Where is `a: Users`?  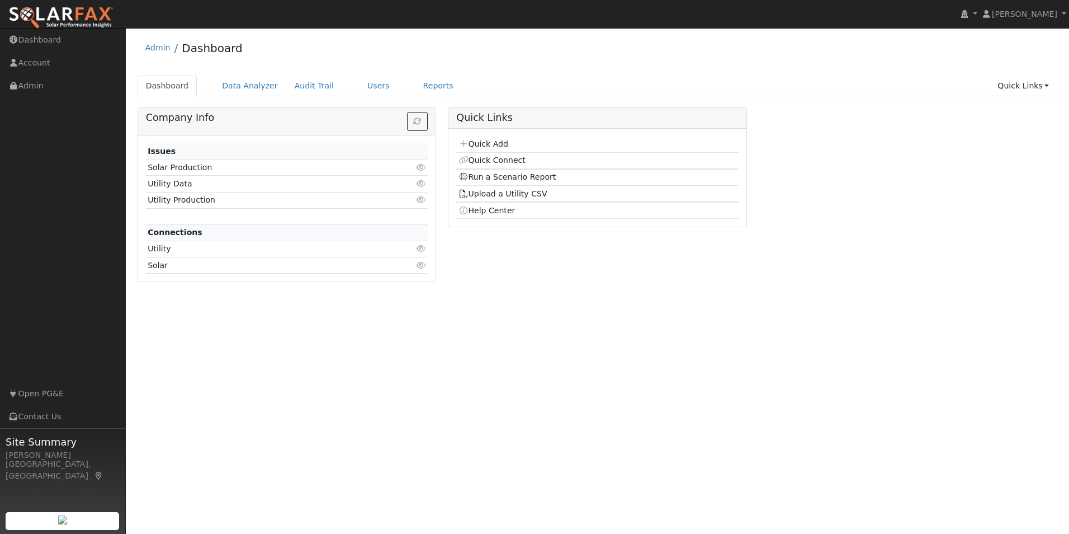
a: Users is located at coordinates (379, 86).